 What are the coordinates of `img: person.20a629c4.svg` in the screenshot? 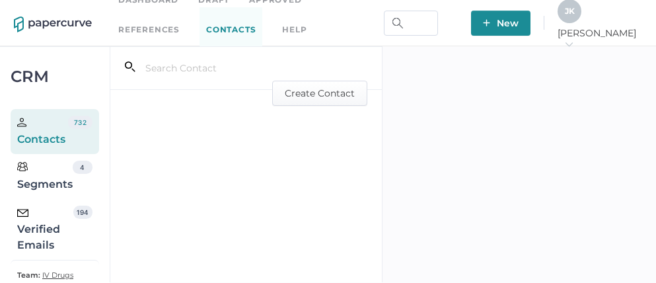 It's located at (22, 122).